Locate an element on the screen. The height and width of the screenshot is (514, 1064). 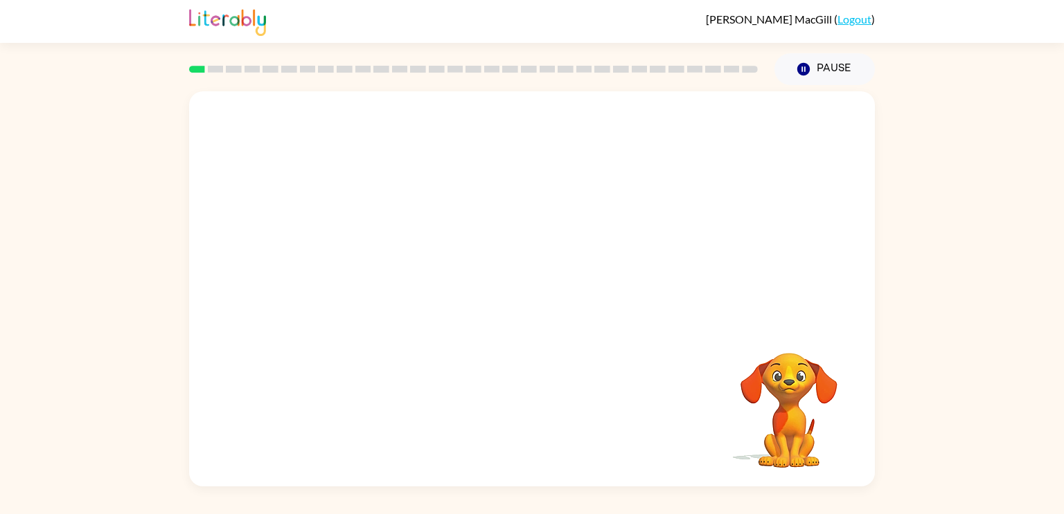
video: Your browser must support playing .mp4 files to use Literably. Please try using another browser. is located at coordinates (789, 401).